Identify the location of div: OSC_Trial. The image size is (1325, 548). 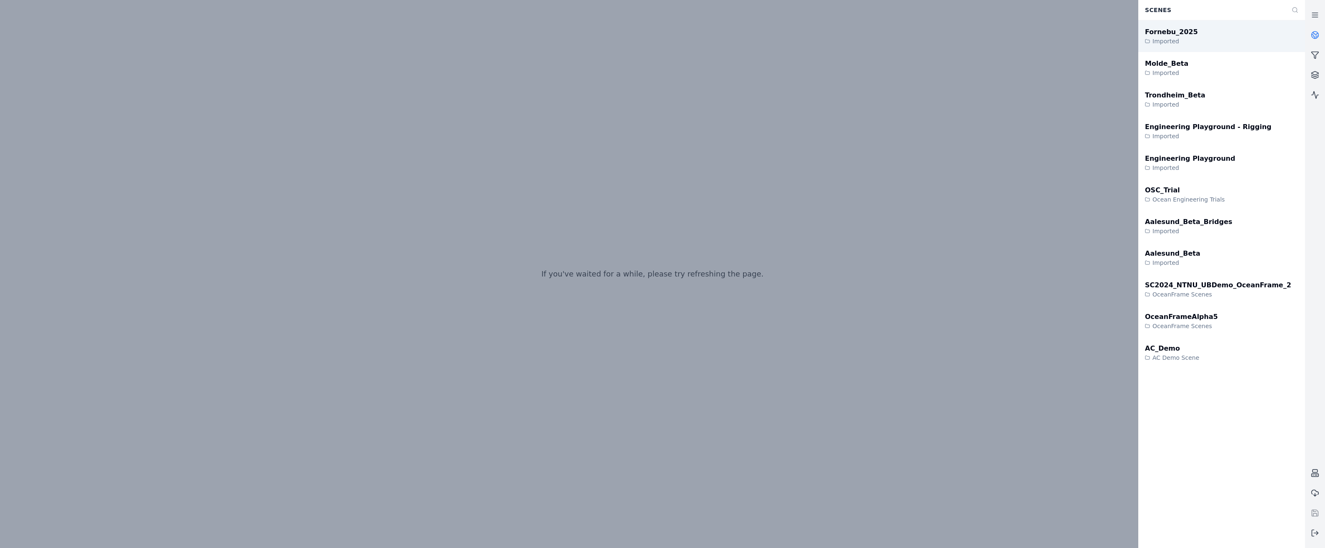
(1185, 190).